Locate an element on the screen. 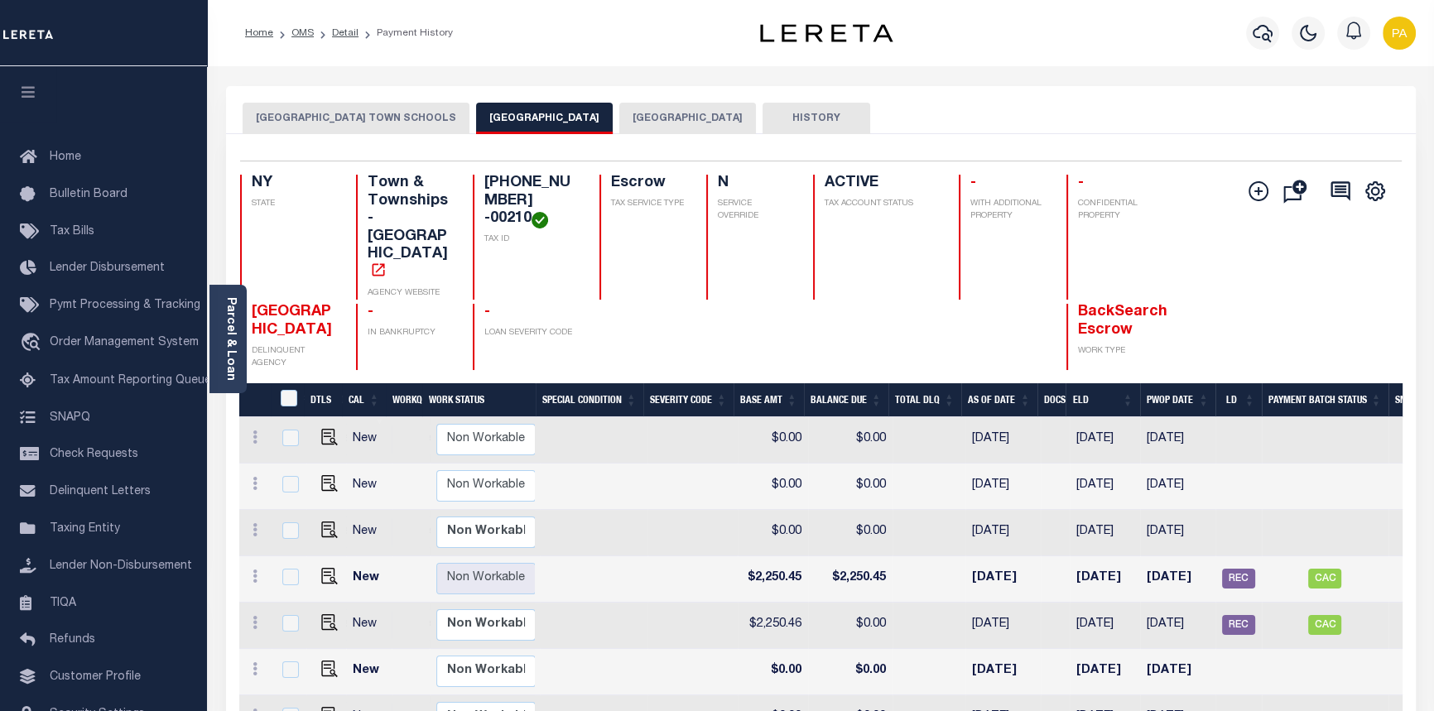  span: Tax Bills is located at coordinates (72, 232).